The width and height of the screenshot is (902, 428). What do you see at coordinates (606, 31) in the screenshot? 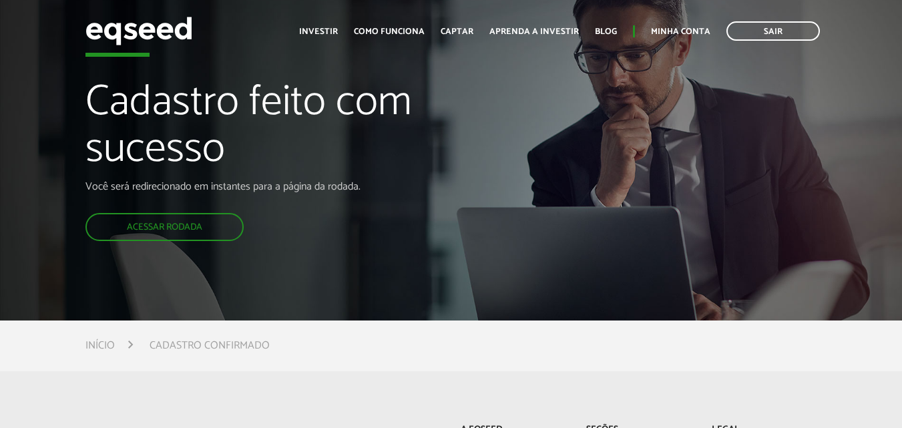
I see `a: Blog` at bounding box center [606, 31].